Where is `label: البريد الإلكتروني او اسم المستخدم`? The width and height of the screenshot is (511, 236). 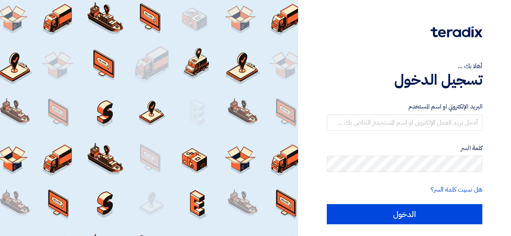
label: البريد الإلكتروني او اسم المستخدم is located at coordinates (404, 107).